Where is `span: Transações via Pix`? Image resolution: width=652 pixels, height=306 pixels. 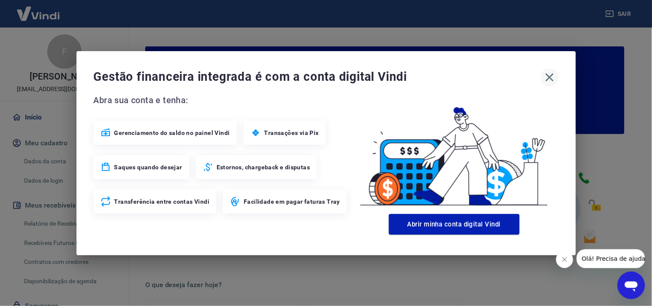 span: Transações via Pix is located at coordinates (292, 133).